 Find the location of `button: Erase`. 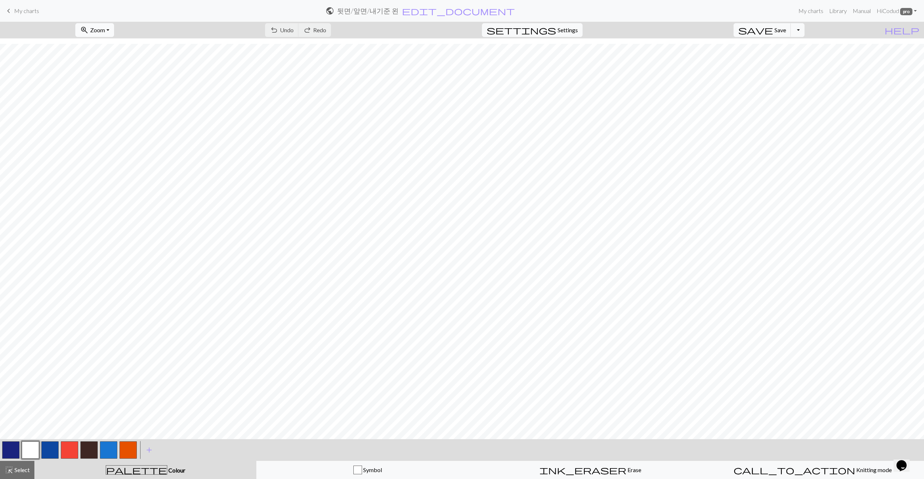

button: Erase is located at coordinates (590, 470).